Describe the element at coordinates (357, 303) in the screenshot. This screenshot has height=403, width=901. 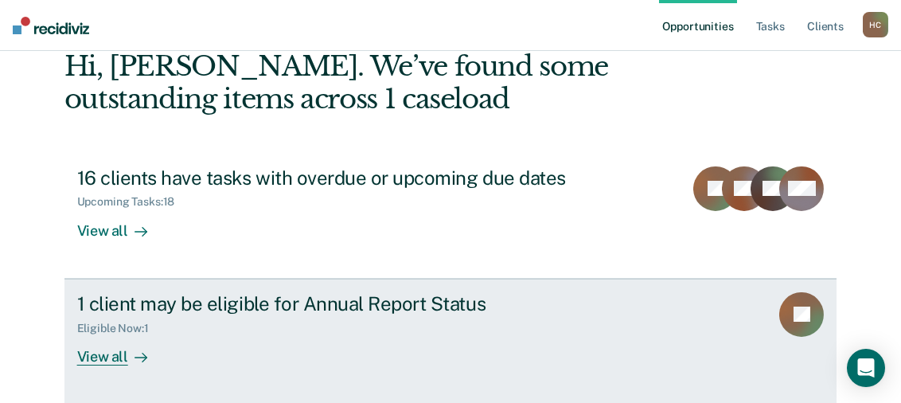
I see `div: 1 client may be eligible for Annual Report Status` at that location.